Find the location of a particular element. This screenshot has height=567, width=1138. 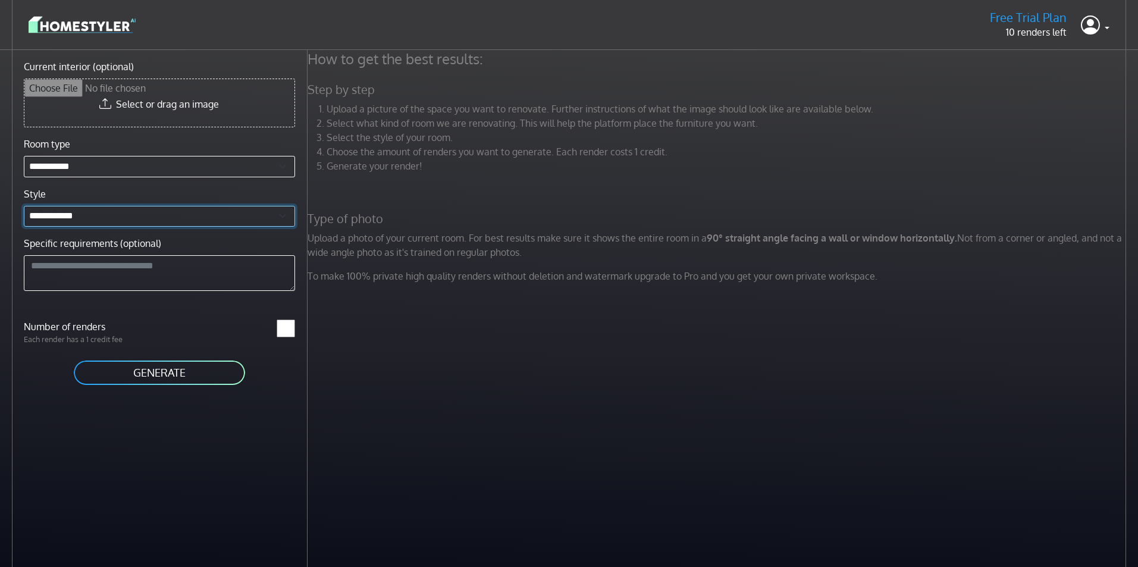

li: Upload a picture of the space you want to renovate. Further instructions of what the image should... is located at coordinates (728, 109).